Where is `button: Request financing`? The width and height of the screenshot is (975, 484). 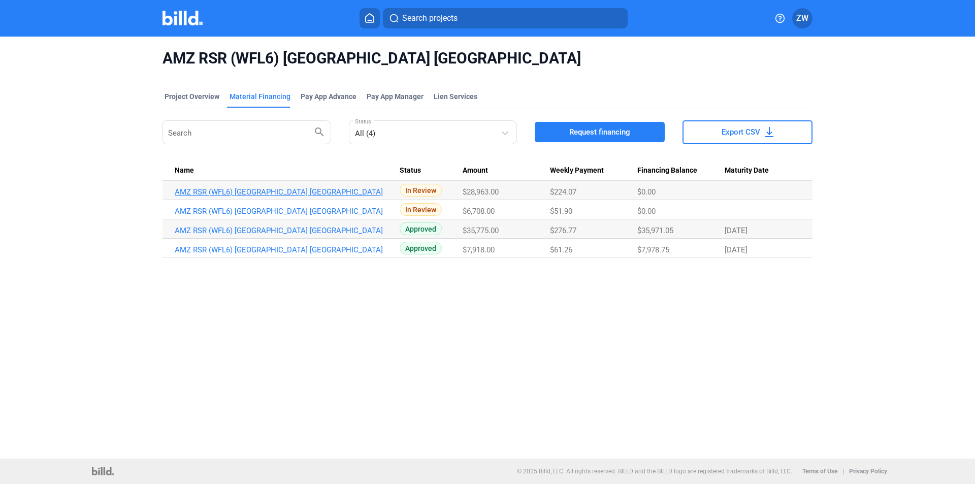
button: Request financing is located at coordinates (600, 132).